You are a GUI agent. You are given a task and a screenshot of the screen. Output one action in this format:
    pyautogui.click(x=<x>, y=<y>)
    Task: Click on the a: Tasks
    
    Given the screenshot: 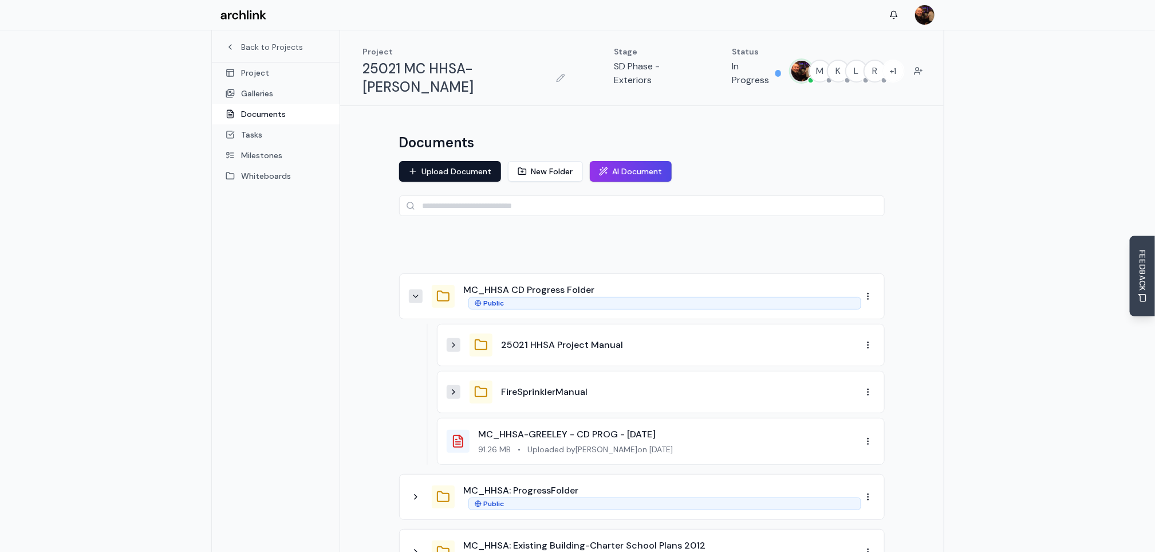 What is the action you would take?
    pyautogui.click(x=275, y=135)
    